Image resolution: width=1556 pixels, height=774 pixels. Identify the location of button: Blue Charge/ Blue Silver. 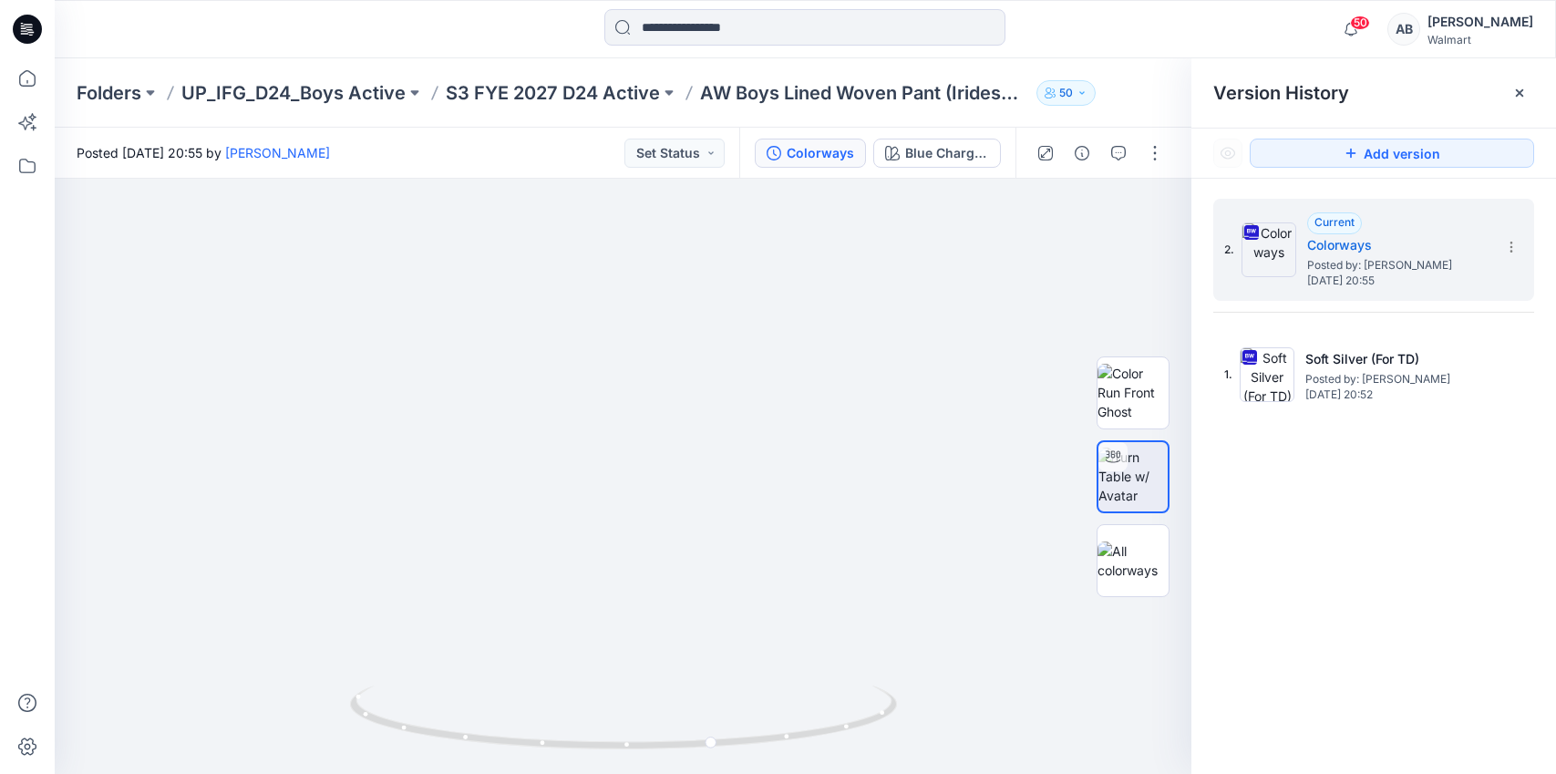
(937, 153).